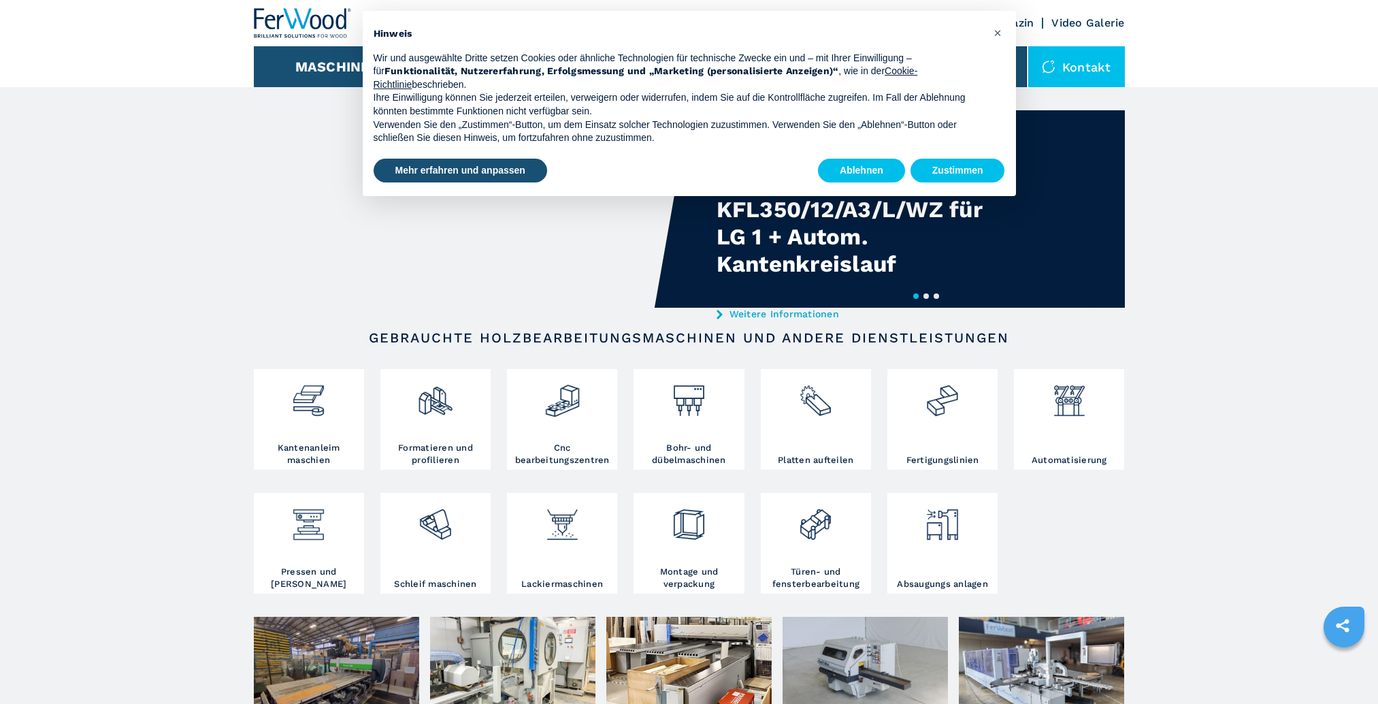 The image size is (1378, 704). Describe the element at coordinates (816, 519) in the screenshot. I see `img: lavorazione_porte_finestre_2.png` at that location.